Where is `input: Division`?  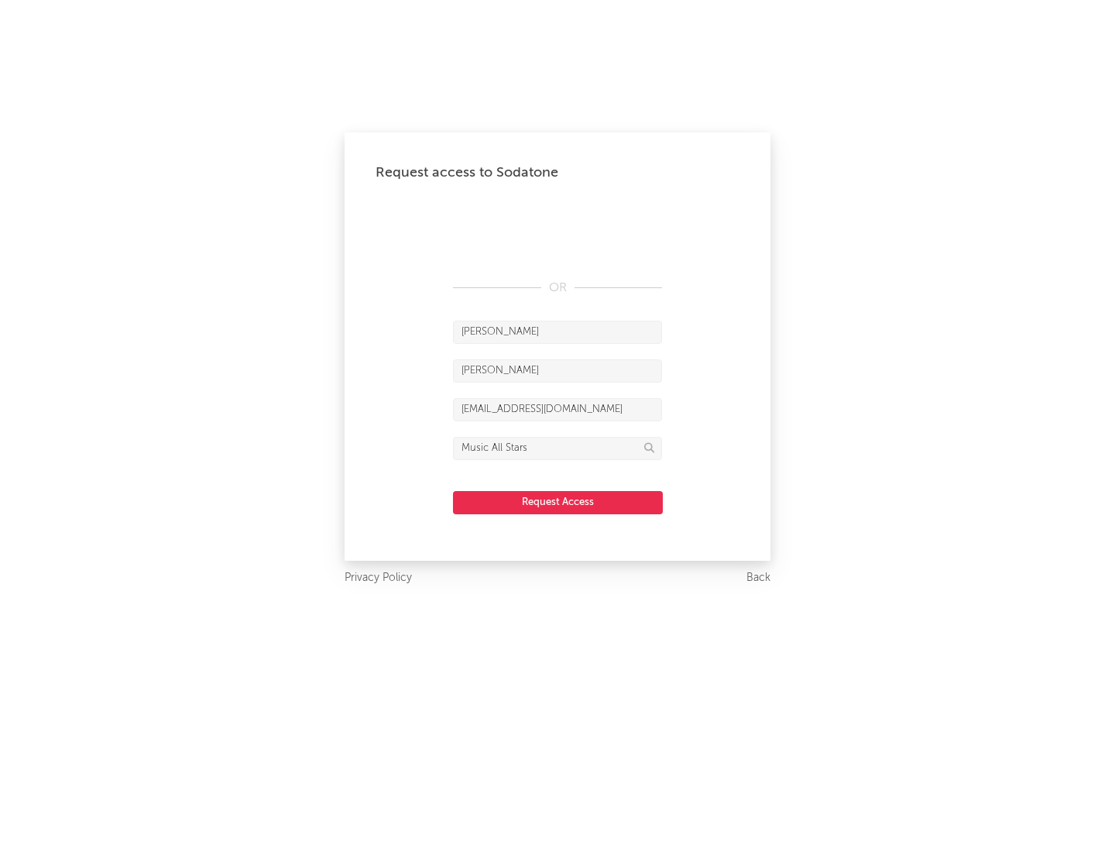
input: Division is located at coordinates (558, 448).